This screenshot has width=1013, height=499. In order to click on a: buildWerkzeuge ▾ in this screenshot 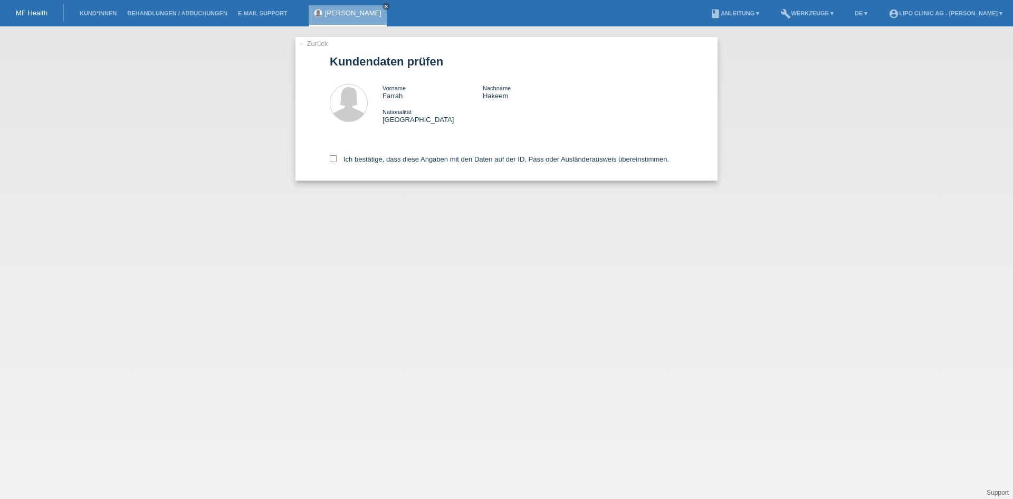, I will do `click(807, 13)`.